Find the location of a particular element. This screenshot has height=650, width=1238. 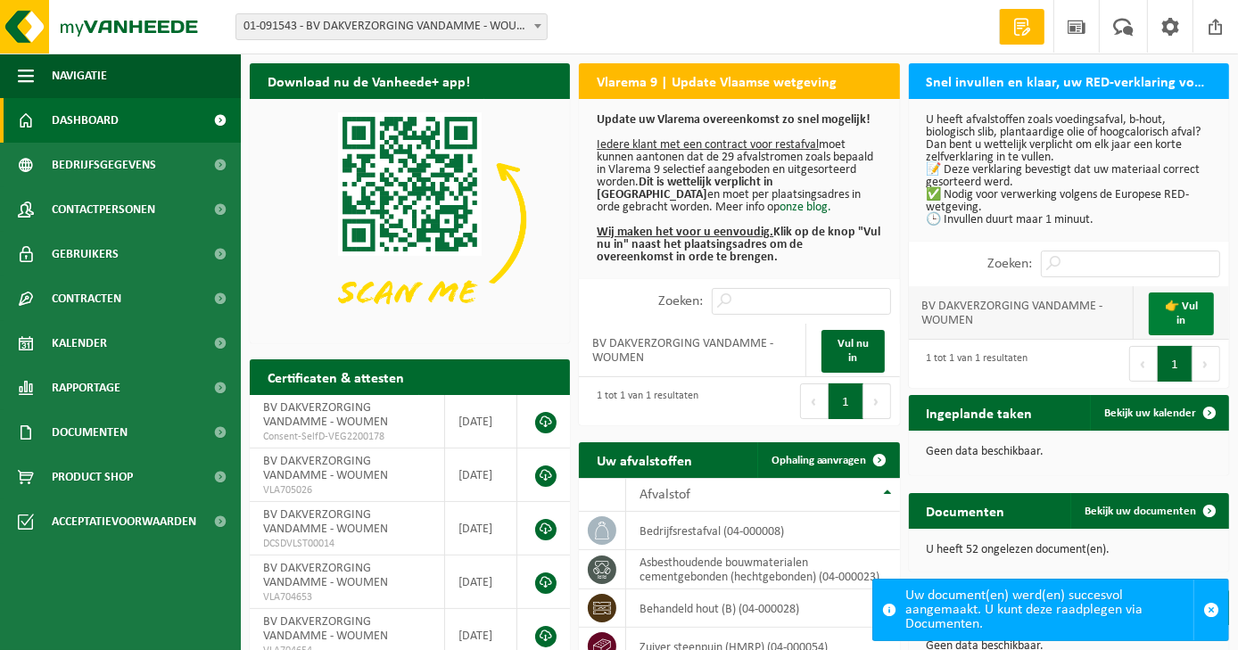

span: Rapportage is located at coordinates (86, 388).